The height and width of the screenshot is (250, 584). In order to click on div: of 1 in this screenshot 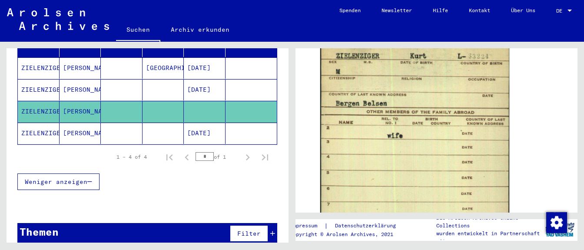, I will do `click(217, 157)`.